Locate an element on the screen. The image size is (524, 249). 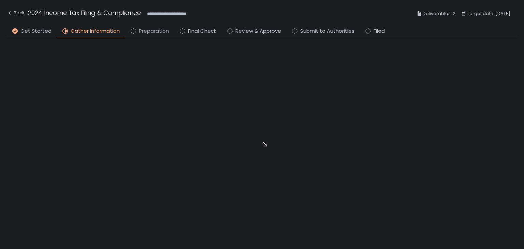
span: Get Started is located at coordinates (36, 31).